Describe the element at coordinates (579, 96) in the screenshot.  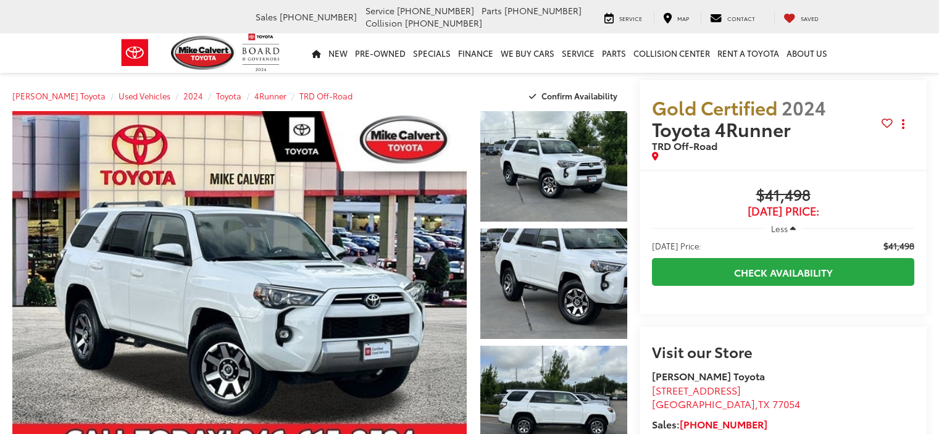
I see `span: Confirm Availability` at that location.